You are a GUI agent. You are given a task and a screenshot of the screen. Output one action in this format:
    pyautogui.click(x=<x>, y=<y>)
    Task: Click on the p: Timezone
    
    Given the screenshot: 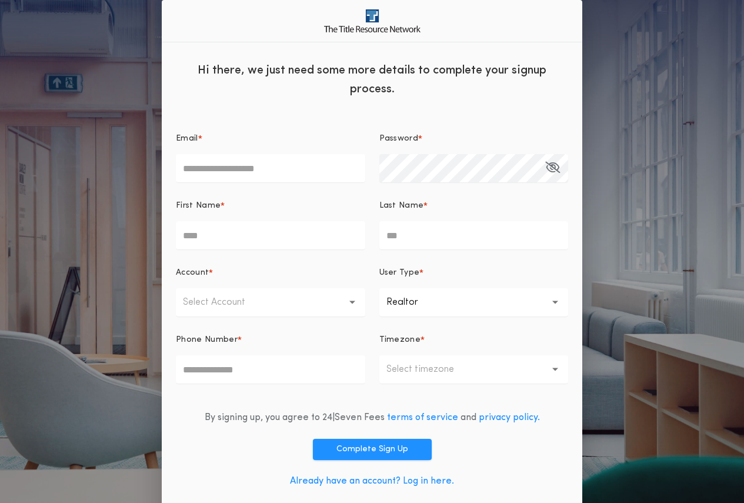 What is the action you would take?
    pyautogui.click(x=400, y=340)
    